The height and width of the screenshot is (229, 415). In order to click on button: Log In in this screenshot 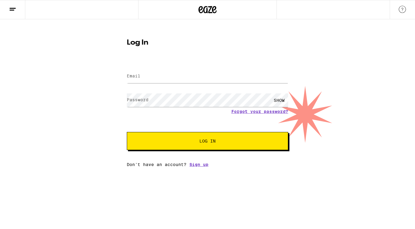, I will do `click(207, 141)`.